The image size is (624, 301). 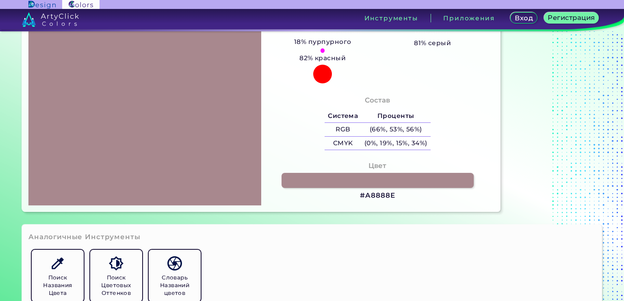 What do you see at coordinates (116, 285) in the screenshot?
I see `ya-tr-span: Поиск Цветовых Оттенков` at bounding box center [116, 285].